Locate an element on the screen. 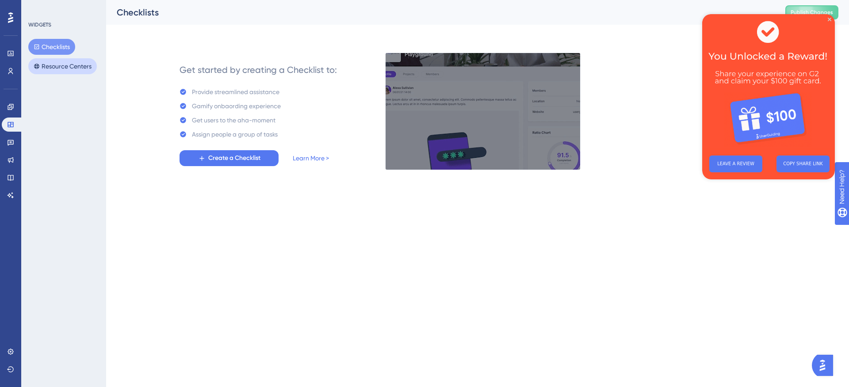  div: Close Preview is located at coordinates (127, 5).